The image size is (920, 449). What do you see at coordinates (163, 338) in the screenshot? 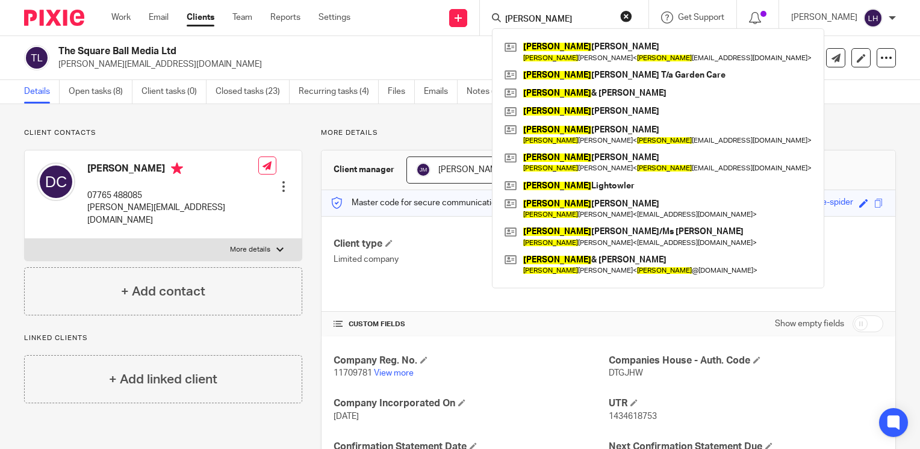
I see `p: Linked clients` at bounding box center [163, 338].